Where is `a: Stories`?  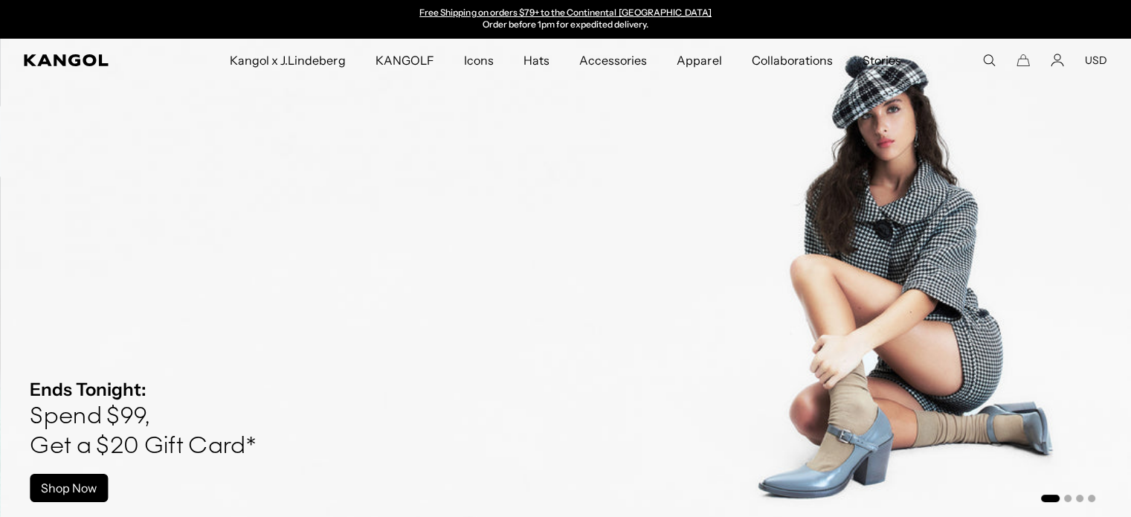 a: Stories is located at coordinates (882, 60).